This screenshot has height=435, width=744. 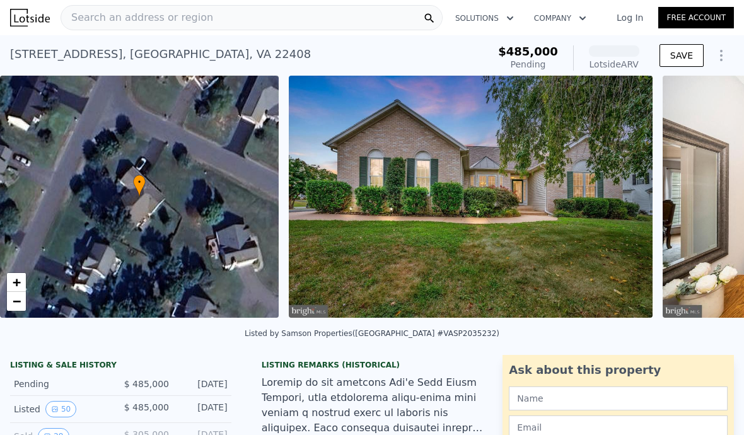 I want to click on a: Free Account, so click(x=696, y=18).